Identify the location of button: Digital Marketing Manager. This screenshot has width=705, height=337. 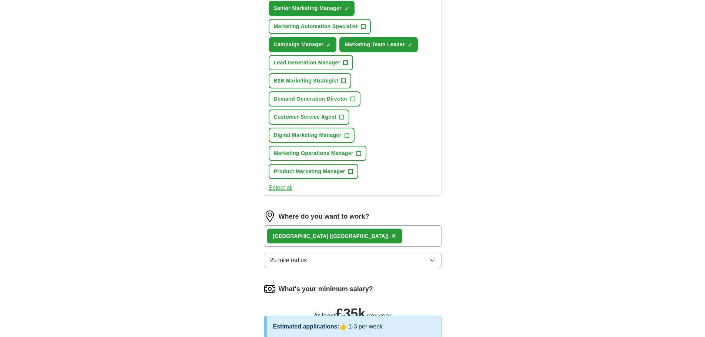
(312, 135).